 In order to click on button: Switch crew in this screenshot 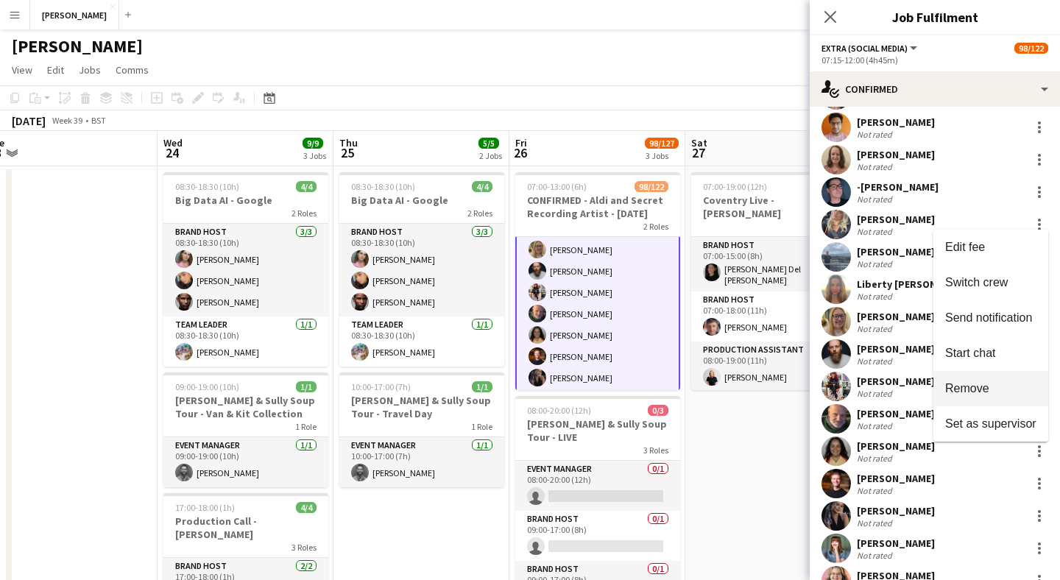, I will do `click(991, 283)`.